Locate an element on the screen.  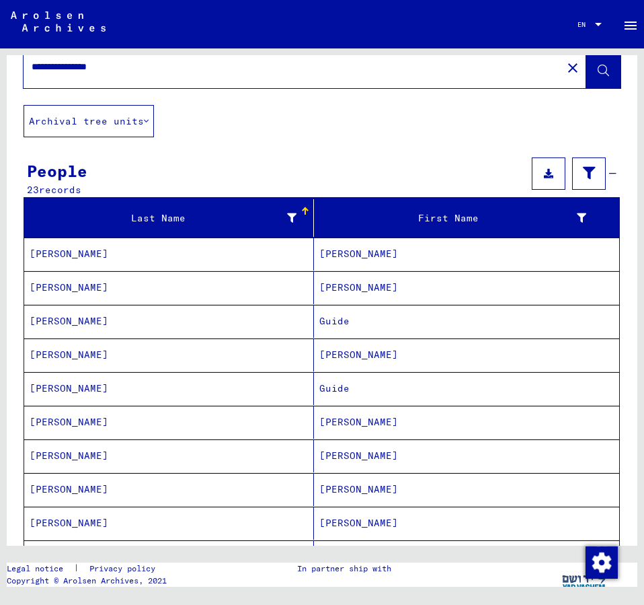
button: Toggle sidenav is located at coordinates (631, 24).